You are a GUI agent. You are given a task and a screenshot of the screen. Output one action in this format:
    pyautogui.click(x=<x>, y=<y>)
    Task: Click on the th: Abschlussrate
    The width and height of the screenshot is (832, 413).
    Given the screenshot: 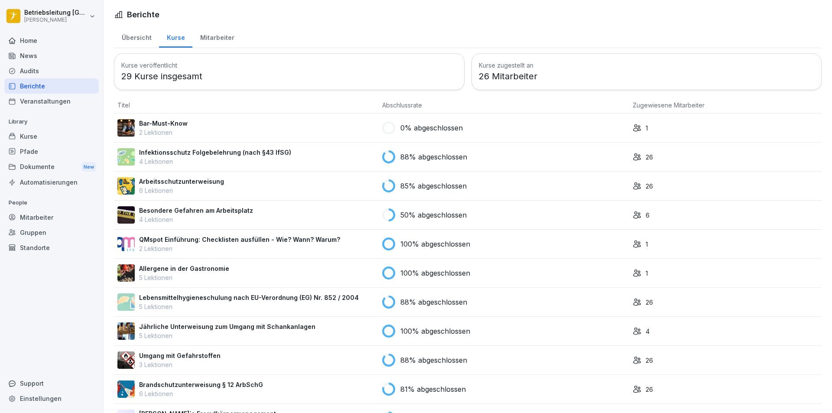 What is the action you would take?
    pyautogui.click(x=504, y=105)
    